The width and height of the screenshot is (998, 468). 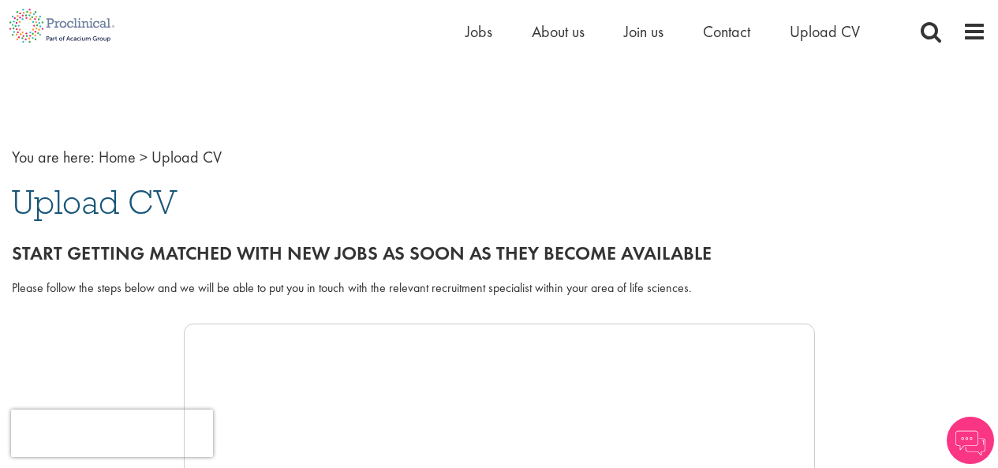 What do you see at coordinates (970, 440) in the screenshot?
I see `img: Chatbot` at bounding box center [970, 440].